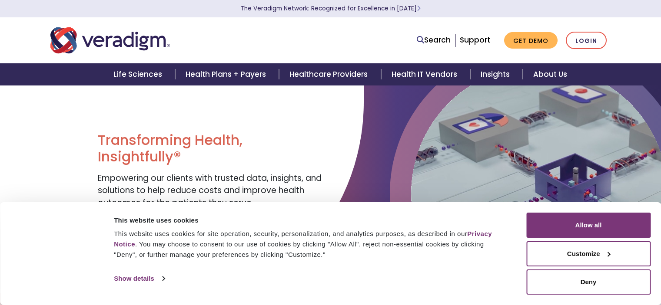  What do you see at coordinates (588, 225) in the screenshot?
I see `button: Allow all` at bounding box center [588, 225].